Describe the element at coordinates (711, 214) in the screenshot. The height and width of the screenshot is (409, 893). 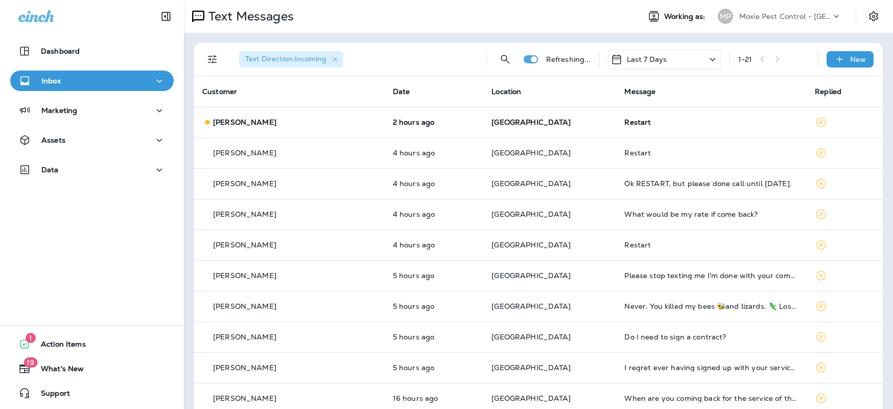
I see `div: What would be my rate if come back?` at that location.